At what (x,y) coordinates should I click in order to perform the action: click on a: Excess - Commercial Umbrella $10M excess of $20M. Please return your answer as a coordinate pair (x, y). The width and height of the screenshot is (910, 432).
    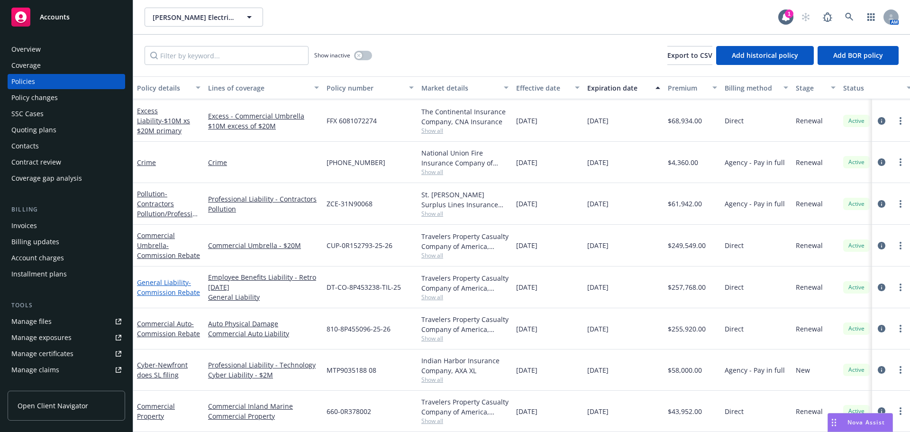
    Looking at the image, I should click on (263, 121).